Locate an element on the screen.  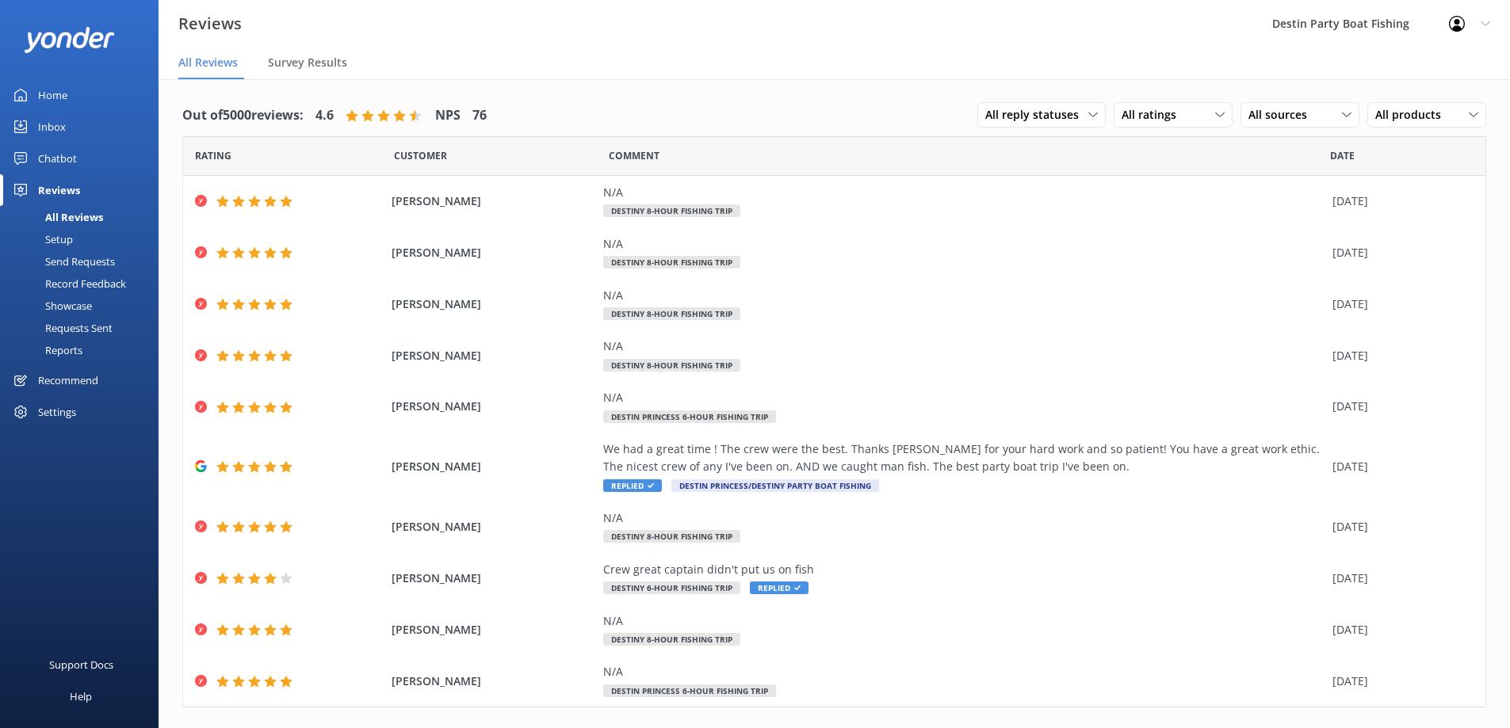
h3: Reviews is located at coordinates (210, 24).